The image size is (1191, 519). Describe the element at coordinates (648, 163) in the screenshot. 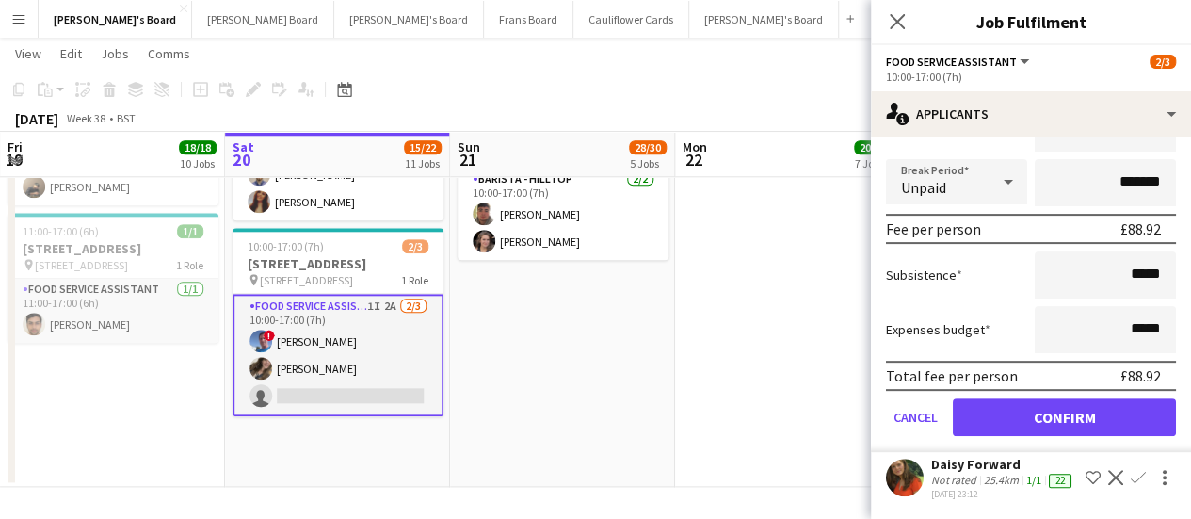

I see `div: 5 Jobs` at that location.